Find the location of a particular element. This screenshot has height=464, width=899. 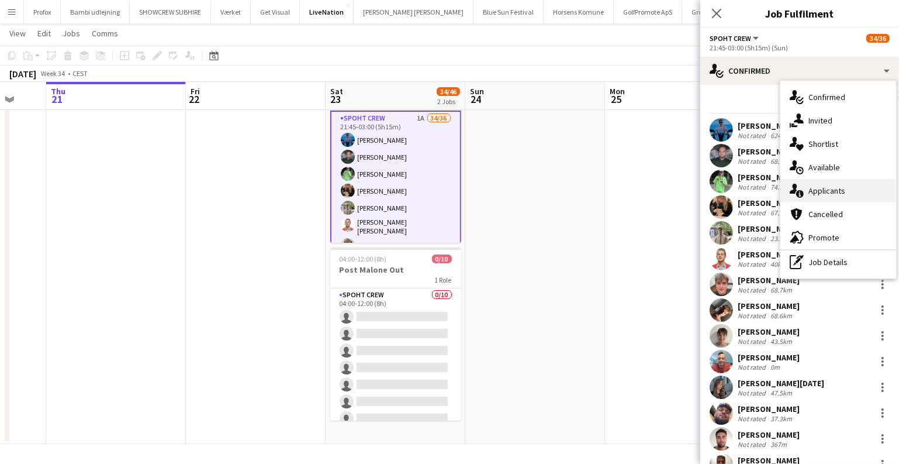

app-job-card: 21:45-03:00 (5h15m) (Sun)34/36Post Malone Out1 RoleSpoht Crew1A34/3621:45-03:00 (5h15m)[PERSON_NA... is located at coordinates (396, 156).